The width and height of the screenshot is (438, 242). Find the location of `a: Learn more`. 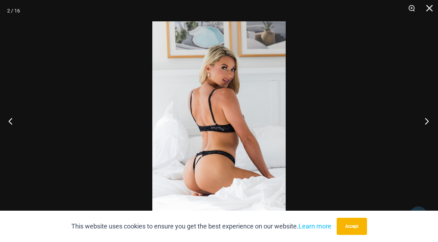

a: Learn more is located at coordinates (315, 226).